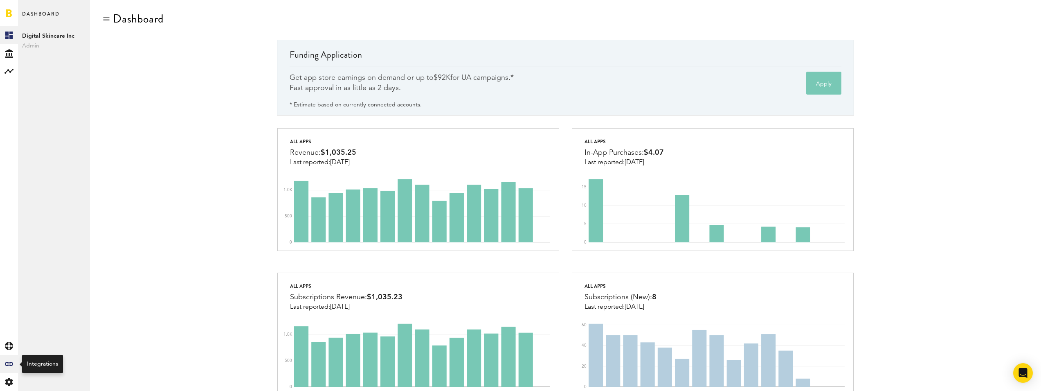 Image resolution: width=1041 pixels, height=391 pixels. Describe the element at coordinates (584, 205) in the screenshot. I see `text: 10` at that location.